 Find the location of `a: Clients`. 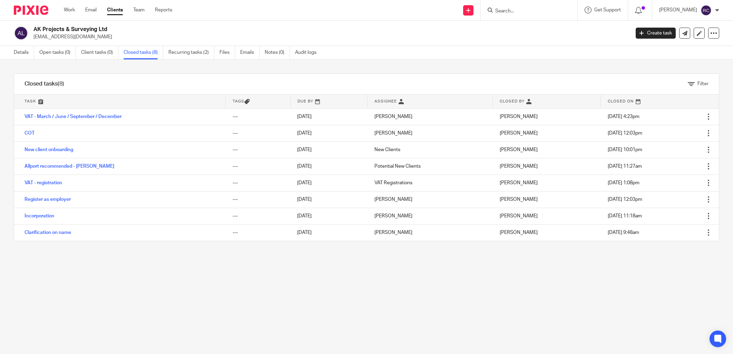

a: Clients is located at coordinates (115, 10).